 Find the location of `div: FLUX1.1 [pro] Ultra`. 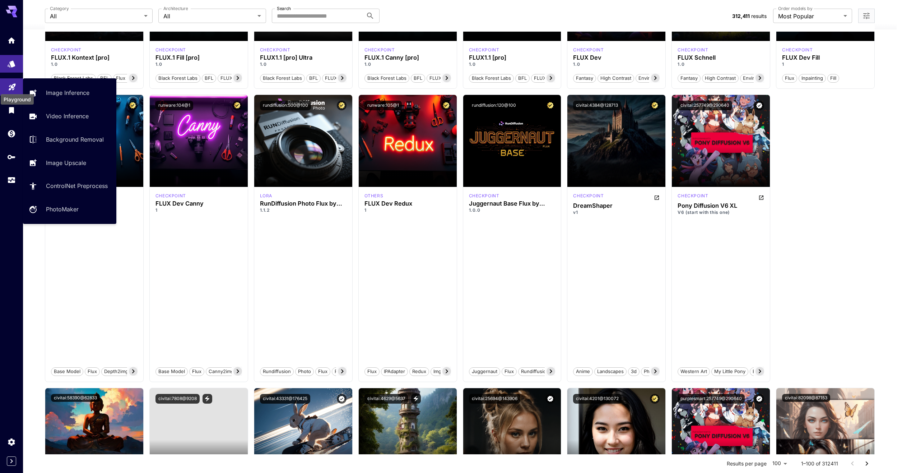

div: FLUX1.1 [pro] Ultra is located at coordinates (303, 57).